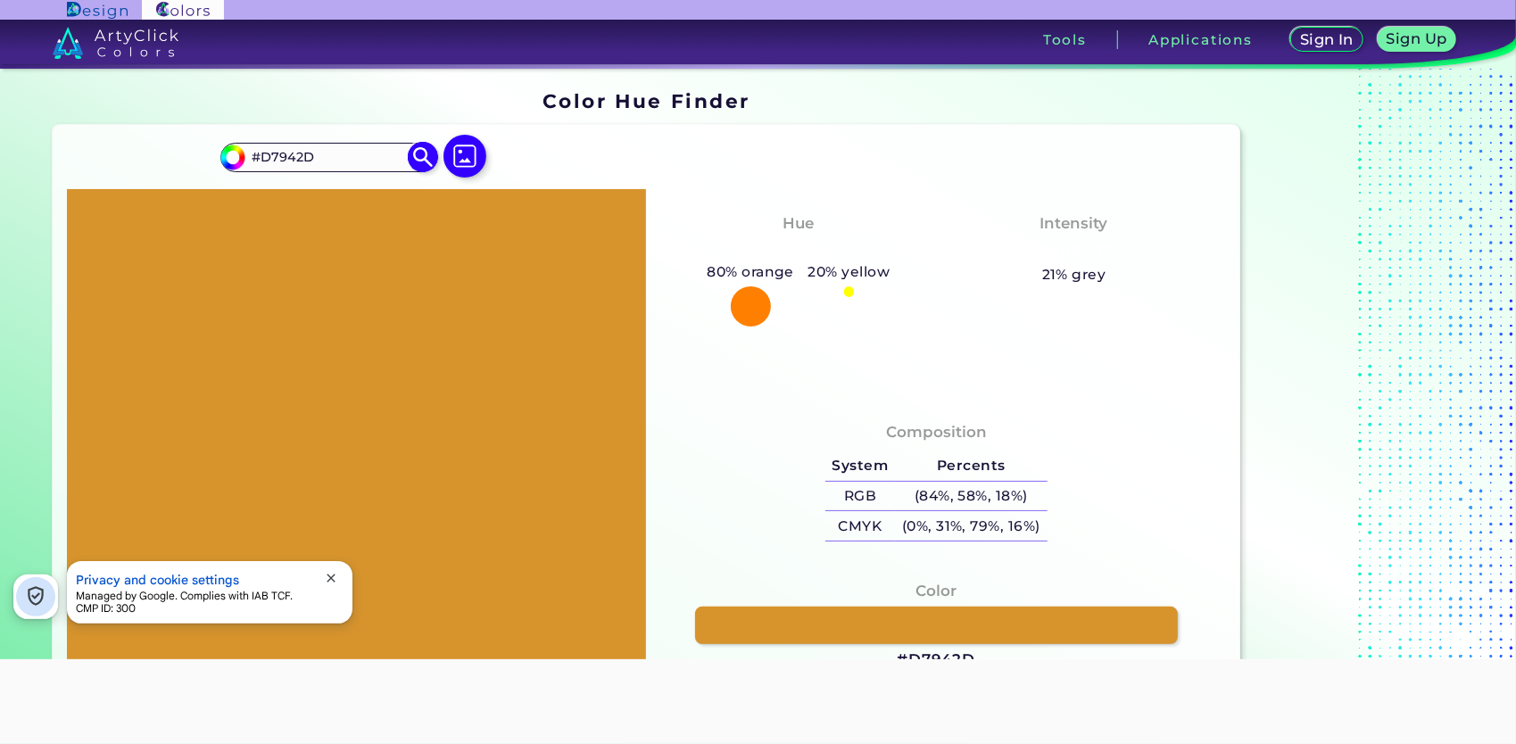 The height and width of the screenshot is (744, 1516). I want to click on h3: Tools, so click(1064, 39).